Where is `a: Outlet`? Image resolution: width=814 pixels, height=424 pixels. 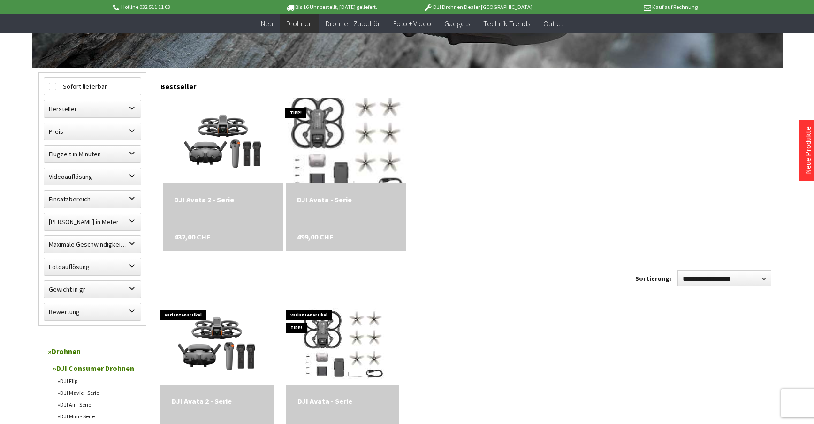
a: Outlet is located at coordinates (553, 23).